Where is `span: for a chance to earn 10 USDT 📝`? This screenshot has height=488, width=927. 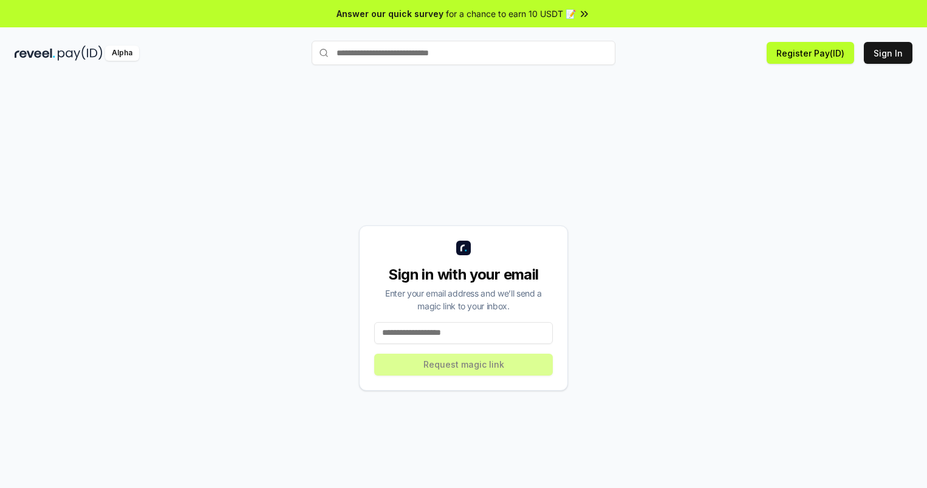 span: for a chance to earn 10 USDT 📝 is located at coordinates (511, 13).